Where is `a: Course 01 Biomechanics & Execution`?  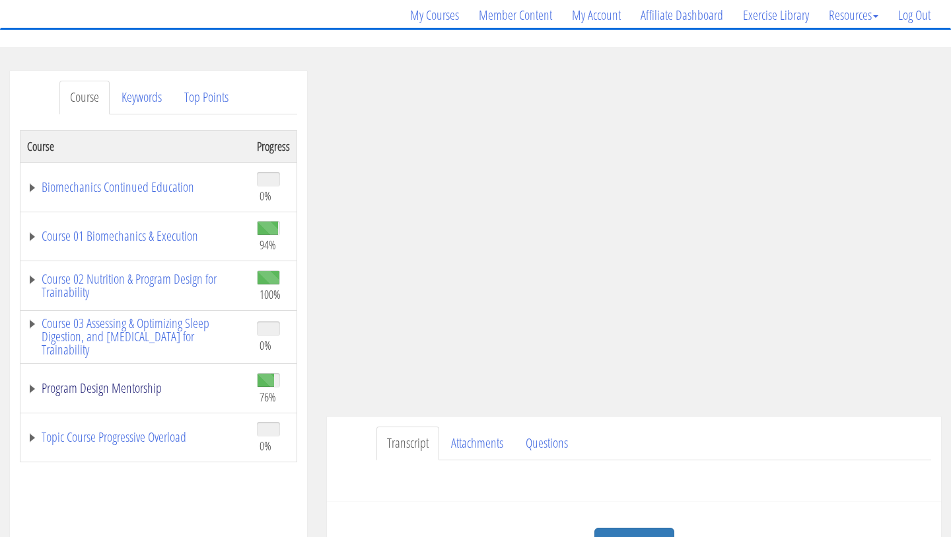
a: Course 01 Biomechanics & Execution is located at coordinates (135, 236).